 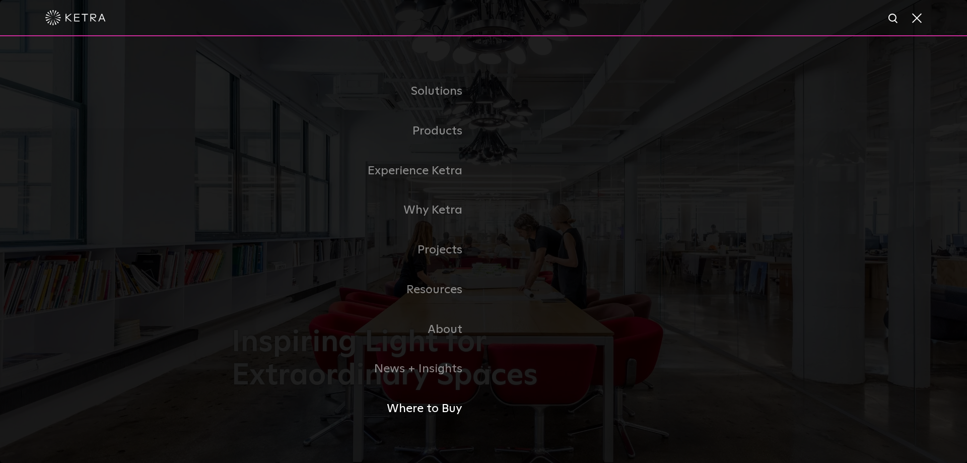 What do you see at coordinates (358, 250) in the screenshot?
I see `a: Projects` at bounding box center [358, 250].